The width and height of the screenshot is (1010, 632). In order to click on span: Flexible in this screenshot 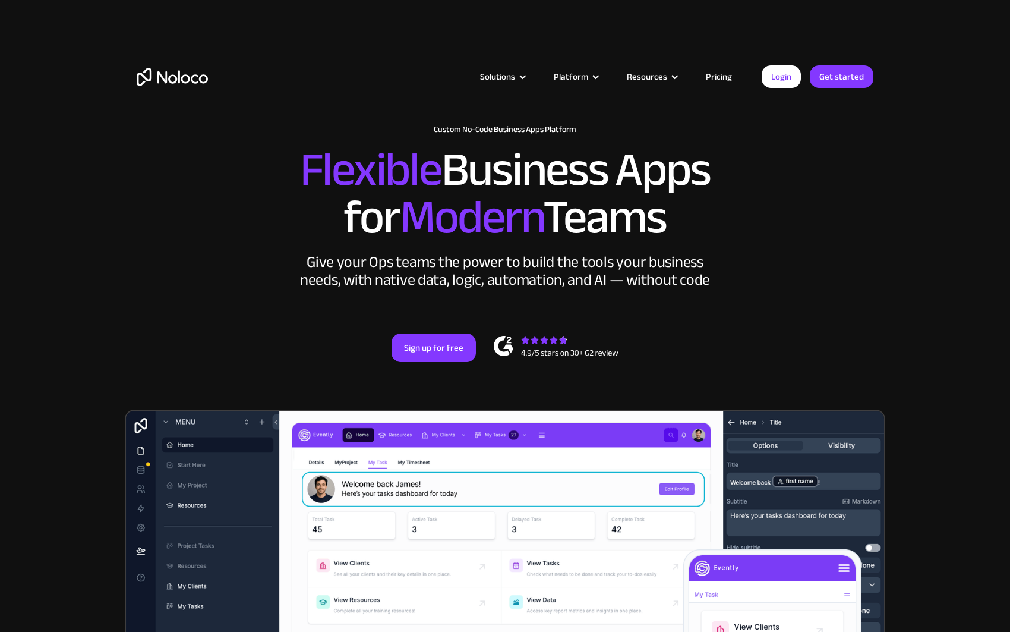, I will do `click(371, 169)`.